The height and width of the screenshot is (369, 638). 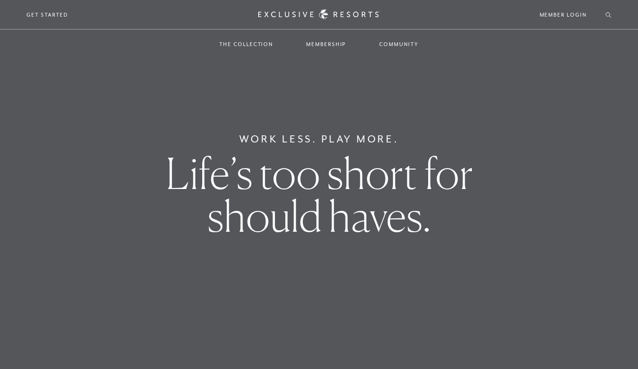 What do you see at coordinates (563, 15) in the screenshot?
I see `a: Member Login` at bounding box center [563, 15].